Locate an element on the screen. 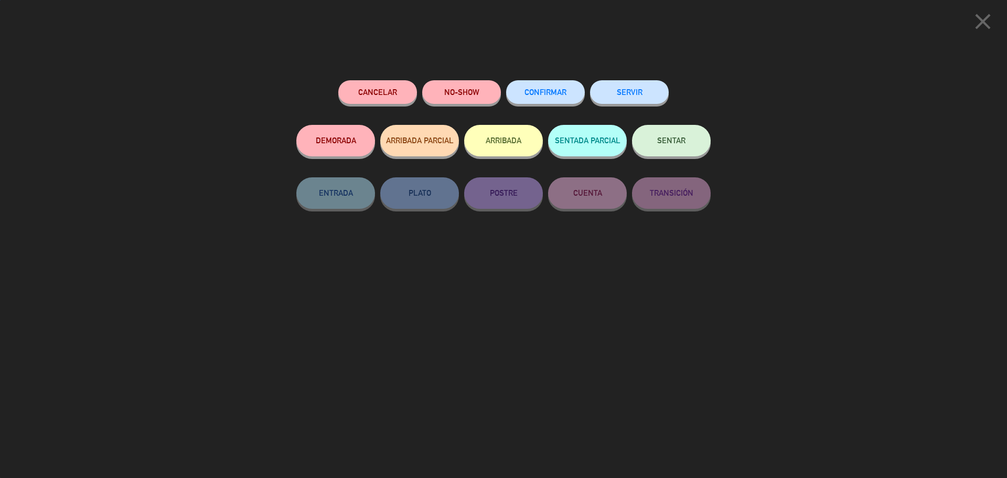 This screenshot has height=478, width=1007. button: PLATO is located at coordinates (420, 193).